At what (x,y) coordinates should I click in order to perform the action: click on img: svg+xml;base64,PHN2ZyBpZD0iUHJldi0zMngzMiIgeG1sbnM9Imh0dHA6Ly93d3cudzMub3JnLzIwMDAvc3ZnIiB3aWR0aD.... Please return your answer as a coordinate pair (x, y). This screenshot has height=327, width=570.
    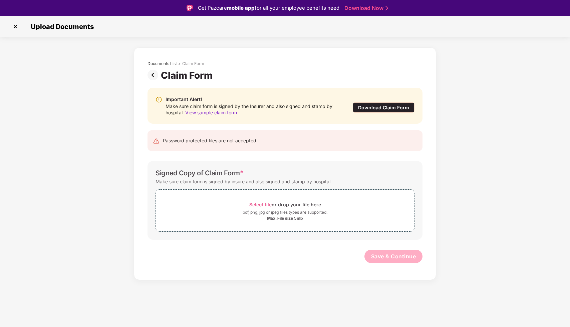
    Looking at the image, I should click on (154, 75).